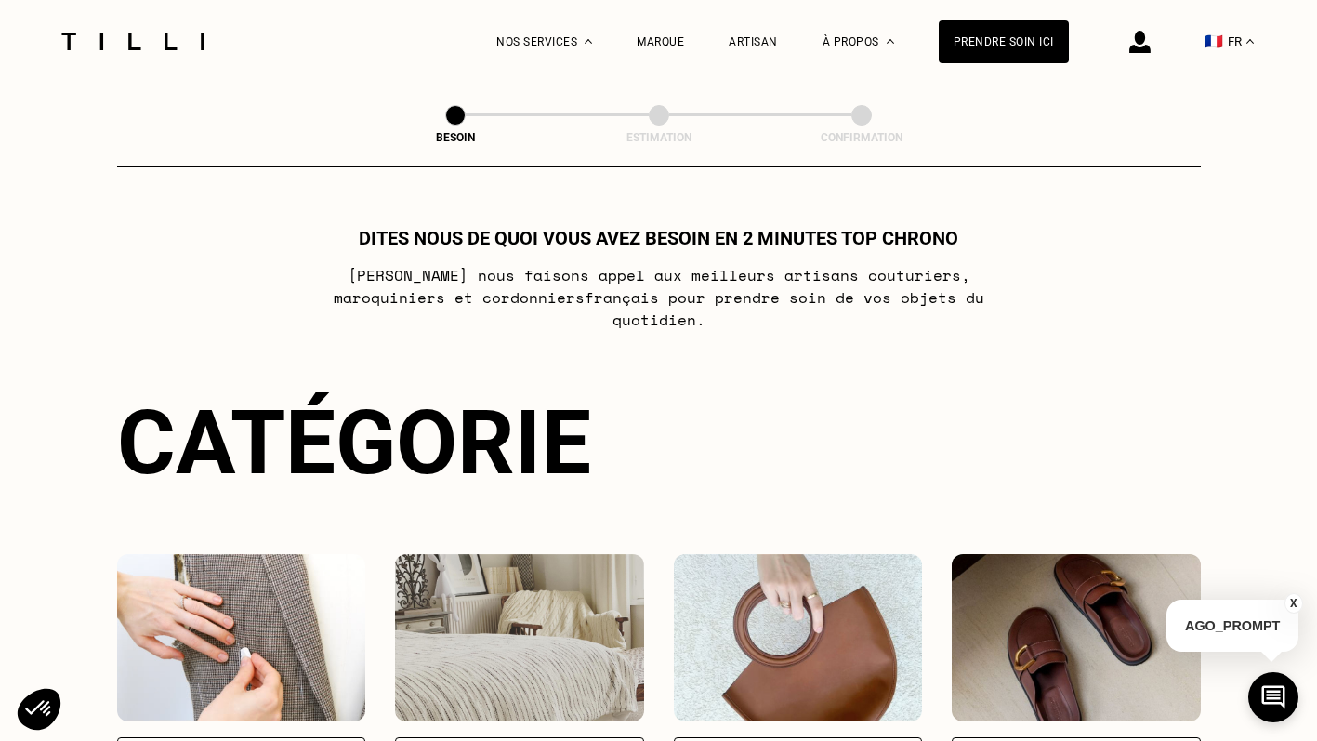 This screenshot has width=1317, height=741. I want to click on img: Logo du service de couturière Tilli, so click(133, 41).